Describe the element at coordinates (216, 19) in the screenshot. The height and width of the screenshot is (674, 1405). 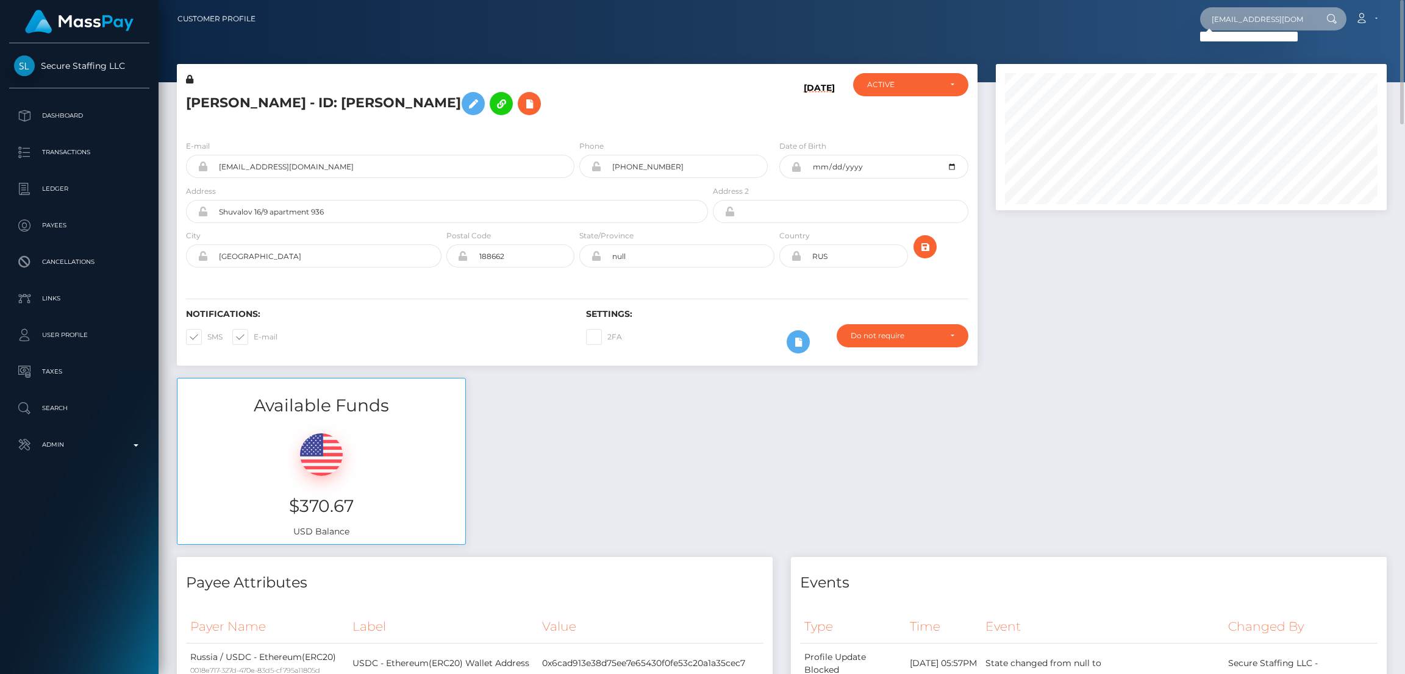
I see `a: Customer Profile` at that location.